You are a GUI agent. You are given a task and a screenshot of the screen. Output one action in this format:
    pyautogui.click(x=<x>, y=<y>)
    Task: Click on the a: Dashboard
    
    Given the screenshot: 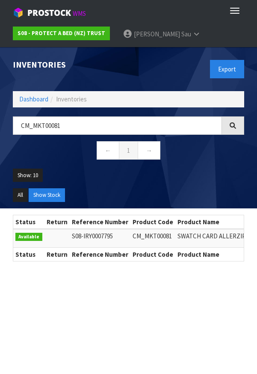 What is the action you would take?
    pyautogui.click(x=34, y=99)
    